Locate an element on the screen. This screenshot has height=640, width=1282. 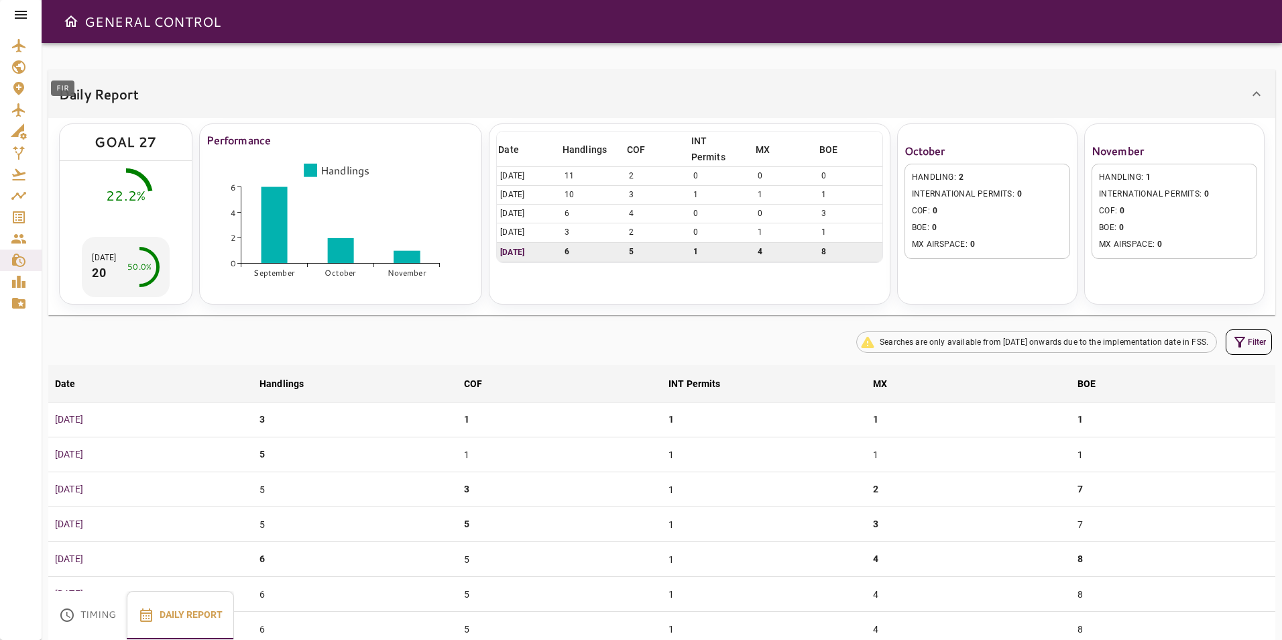
div: FIR is located at coordinates (62, 88).